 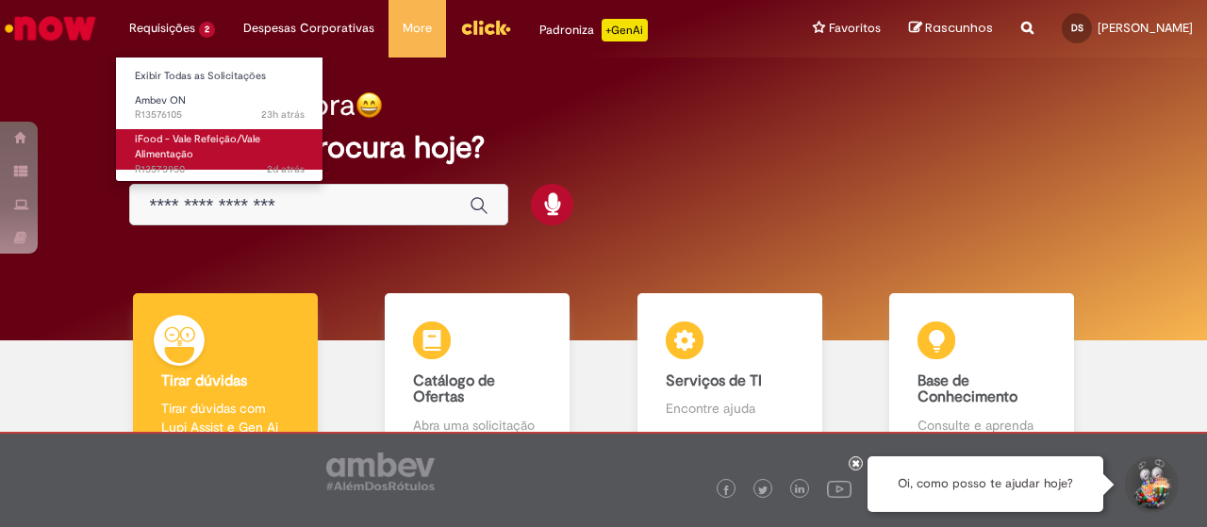 I want to click on span: R13573950, so click(x=220, y=170).